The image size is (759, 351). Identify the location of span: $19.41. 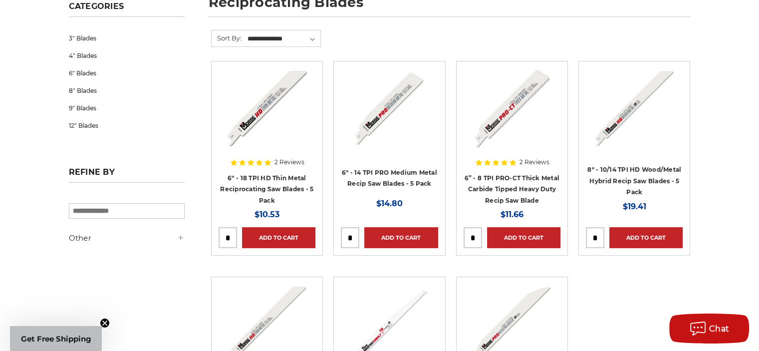
(634, 206).